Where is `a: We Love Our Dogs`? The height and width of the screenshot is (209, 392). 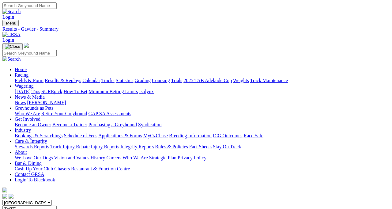
a: We Love Our Dogs is located at coordinates (34, 157).